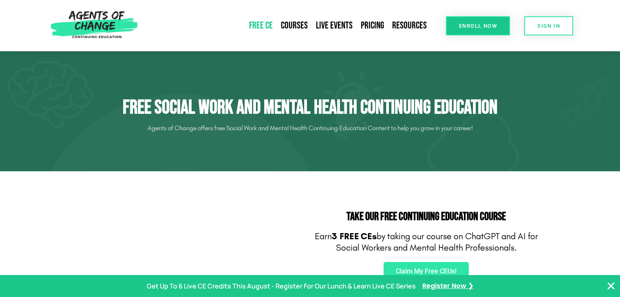  Describe the element at coordinates (286, 26) in the screenshot. I see `nav: Menu` at that location.